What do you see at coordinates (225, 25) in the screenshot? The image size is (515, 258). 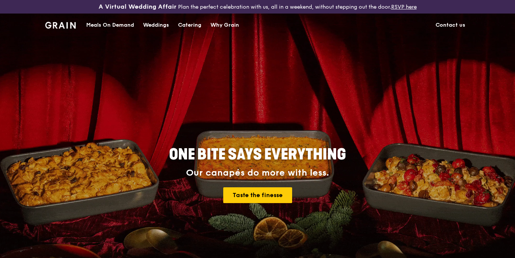 I see `div: Why Grain` at bounding box center [225, 25].